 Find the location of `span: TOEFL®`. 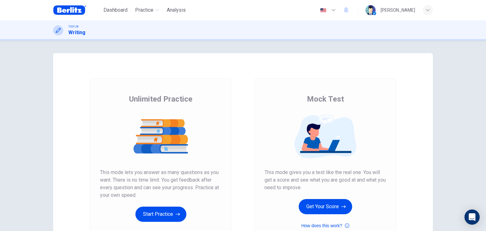

span: TOEFL® is located at coordinates (73, 27).